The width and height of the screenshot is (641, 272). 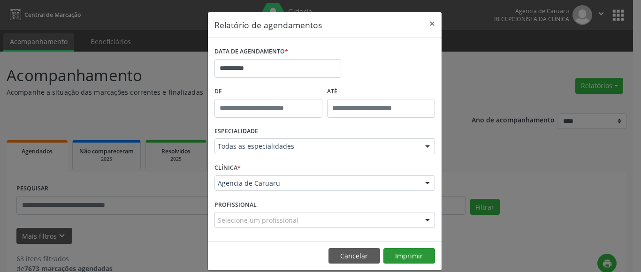 I want to click on span: Agencia de Caruaru, so click(x=317, y=183).